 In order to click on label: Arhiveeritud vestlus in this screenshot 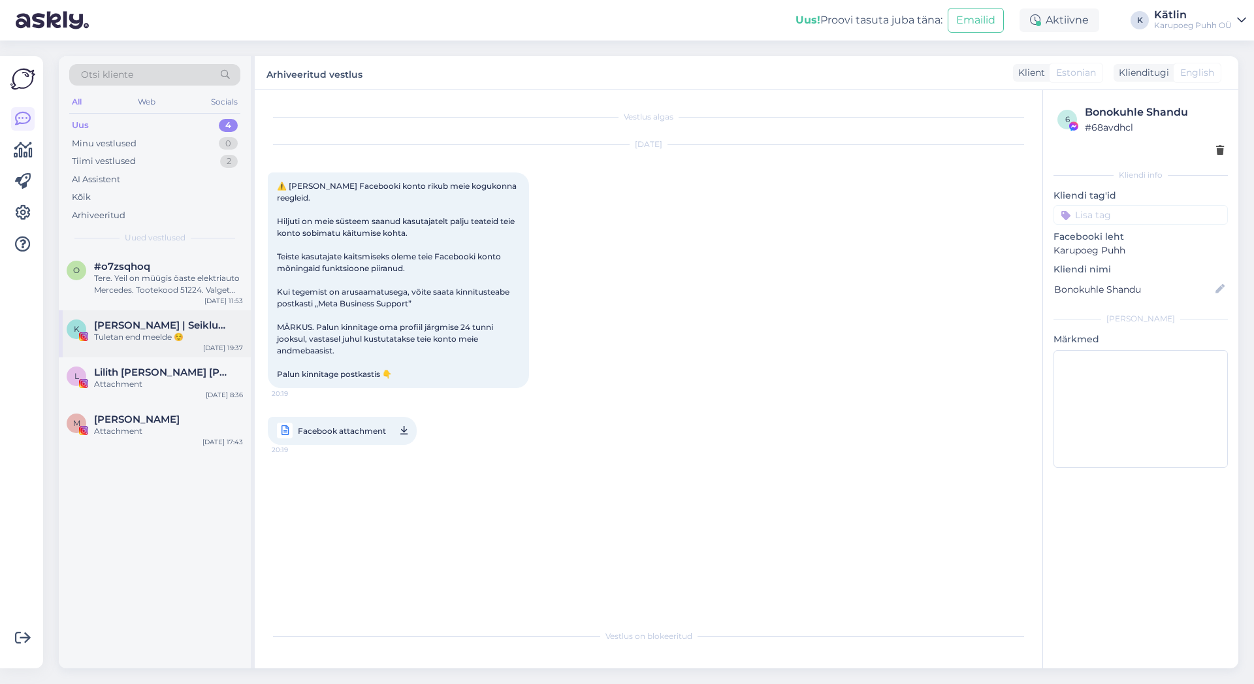, I will do `click(314, 73)`.